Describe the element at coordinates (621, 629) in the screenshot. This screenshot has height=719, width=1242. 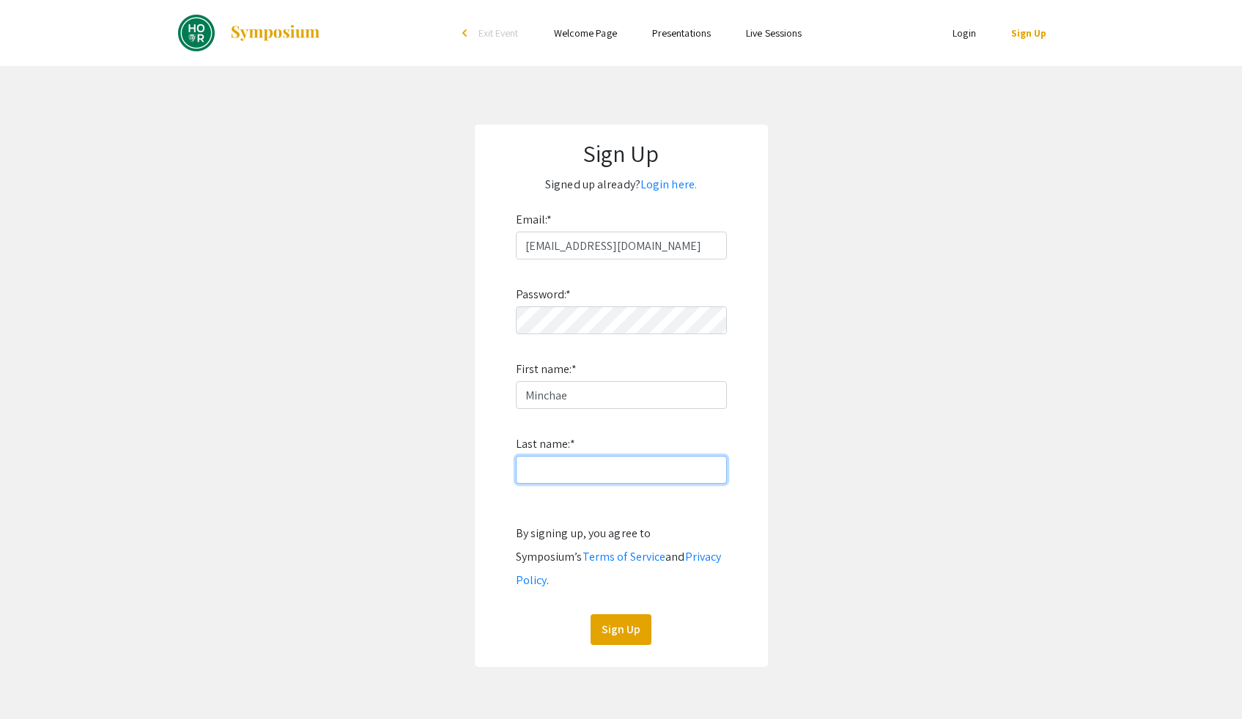
I see `button: Sign Up` at that location.